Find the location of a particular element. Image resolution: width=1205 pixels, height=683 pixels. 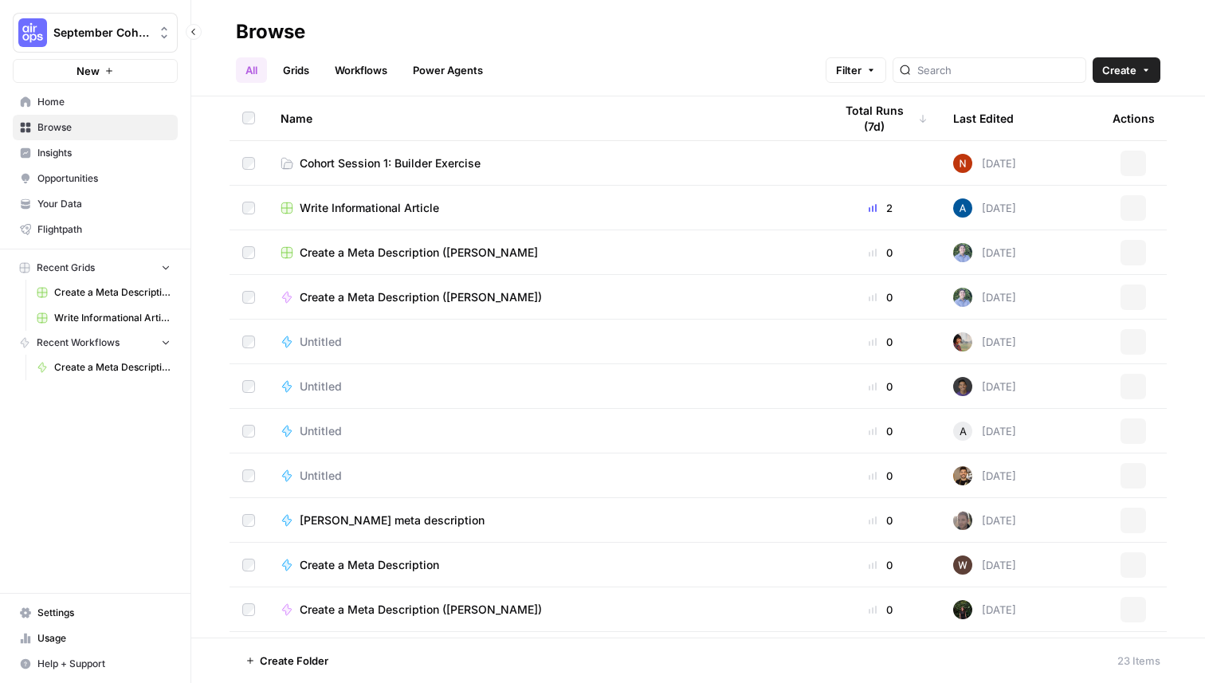

button: Filter is located at coordinates (856, 70).